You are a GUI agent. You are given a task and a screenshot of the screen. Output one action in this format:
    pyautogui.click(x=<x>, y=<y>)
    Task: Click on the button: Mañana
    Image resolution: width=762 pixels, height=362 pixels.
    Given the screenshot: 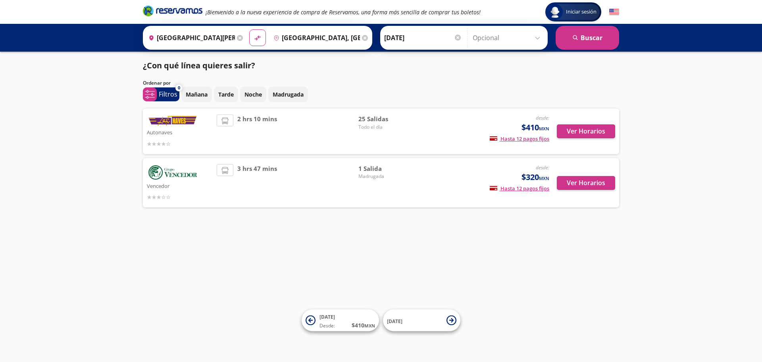 What is the action you would take?
    pyautogui.click(x=196, y=94)
    